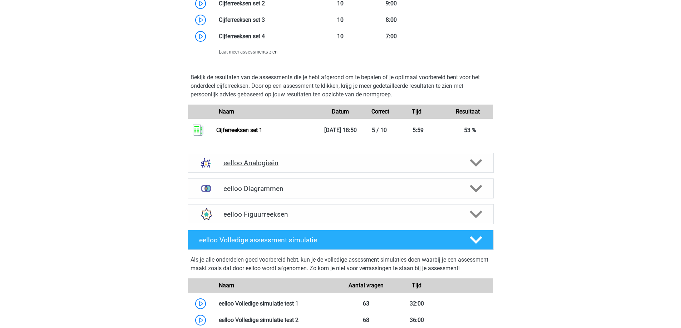 This screenshot has width=681, height=328. What do you see at coordinates (340, 214) in the screenshot?
I see `h4: eelloo Figuurreeksen` at bounding box center [340, 214].